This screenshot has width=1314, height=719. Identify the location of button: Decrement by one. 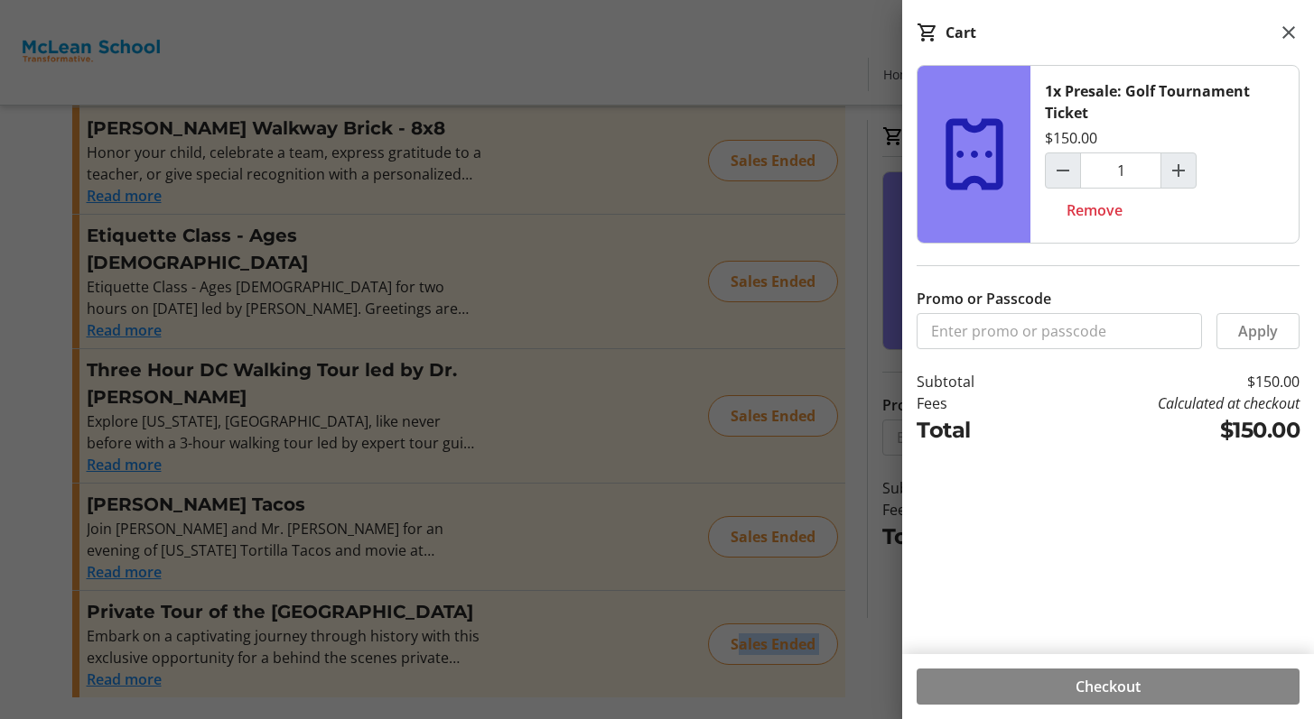
(1063, 171).